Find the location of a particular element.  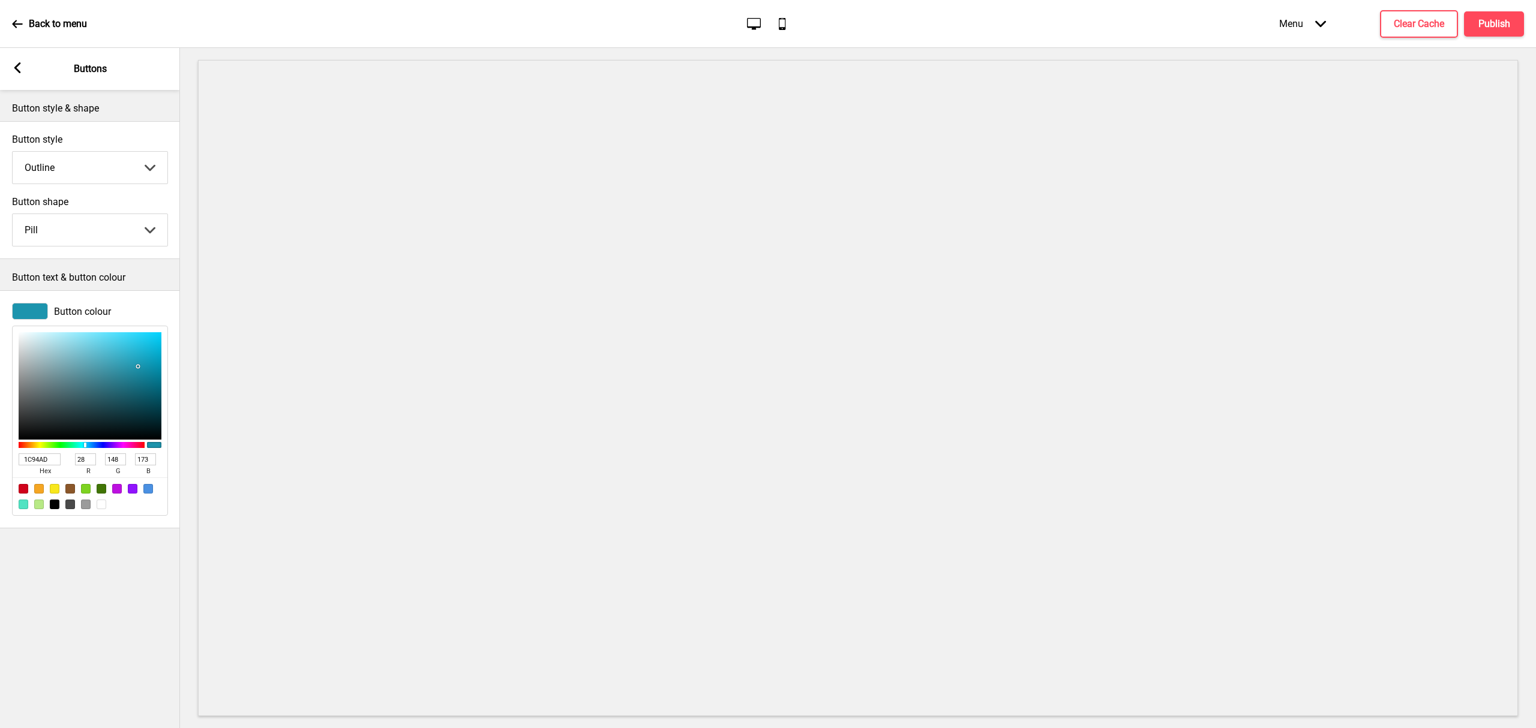

div: #9013FE is located at coordinates (133, 489).